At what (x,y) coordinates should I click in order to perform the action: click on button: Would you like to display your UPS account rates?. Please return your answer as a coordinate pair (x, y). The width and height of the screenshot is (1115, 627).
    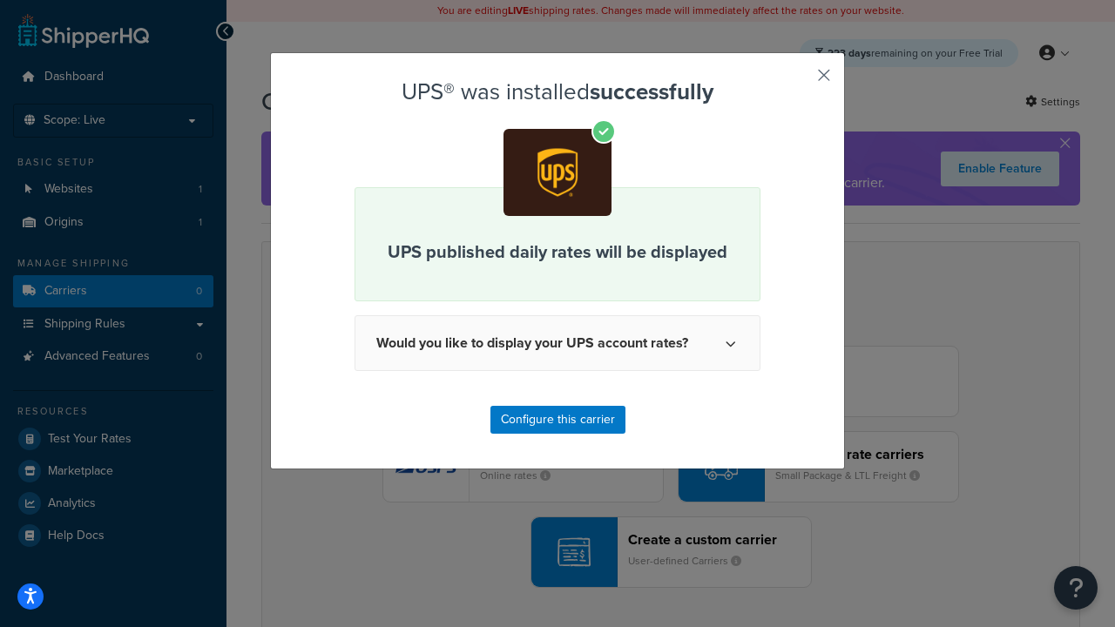
    Looking at the image, I should click on (558, 343).